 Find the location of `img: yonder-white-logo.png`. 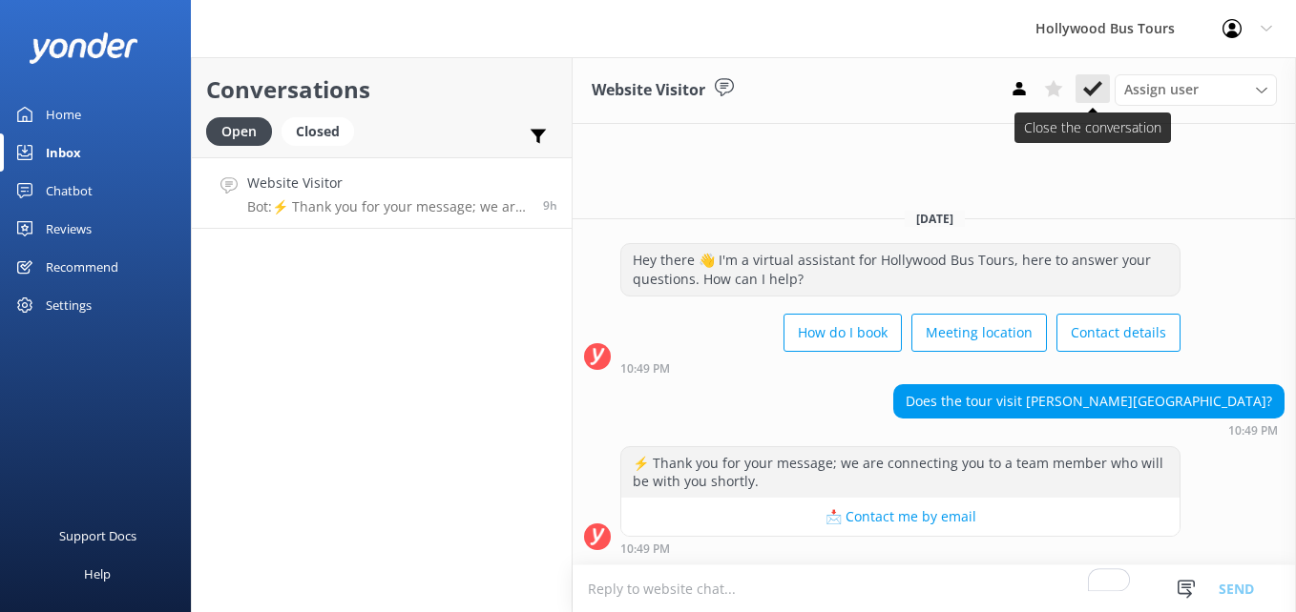

img: yonder-white-logo.png is located at coordinates (83, 48).